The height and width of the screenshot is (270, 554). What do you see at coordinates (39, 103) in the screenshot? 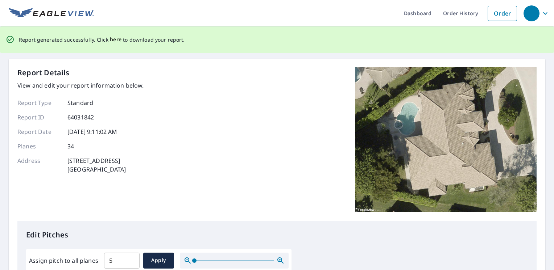
I see `p: Report Type` at bounding box center [39, 103].